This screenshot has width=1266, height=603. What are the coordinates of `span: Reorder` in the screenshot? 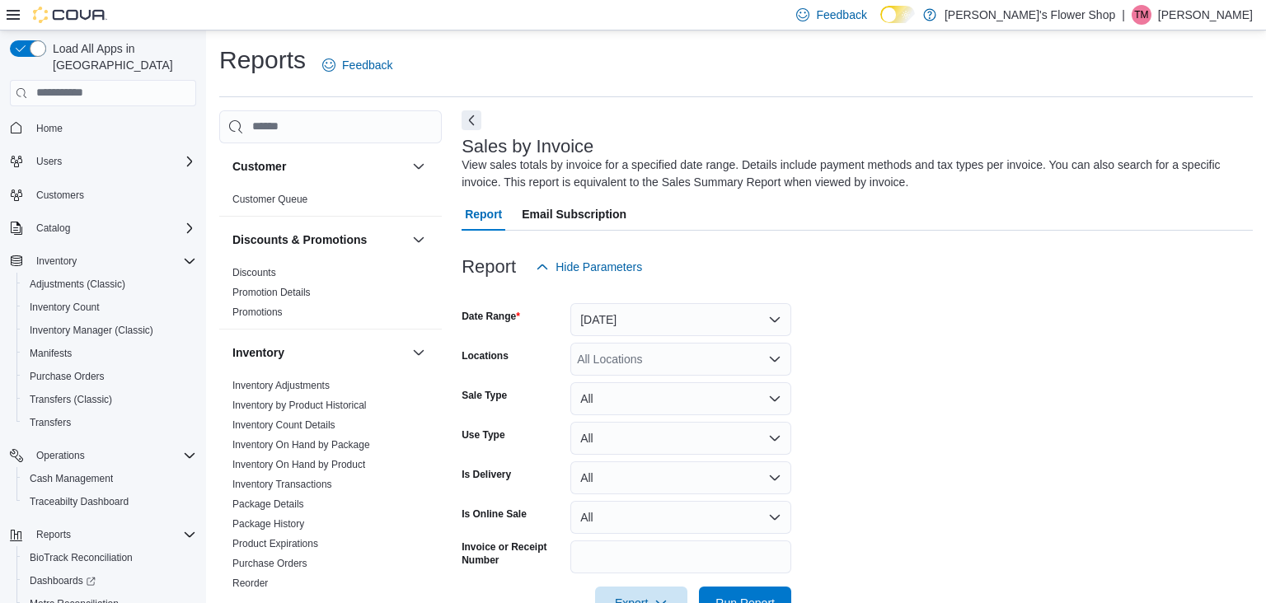 It's located at (250, 584).